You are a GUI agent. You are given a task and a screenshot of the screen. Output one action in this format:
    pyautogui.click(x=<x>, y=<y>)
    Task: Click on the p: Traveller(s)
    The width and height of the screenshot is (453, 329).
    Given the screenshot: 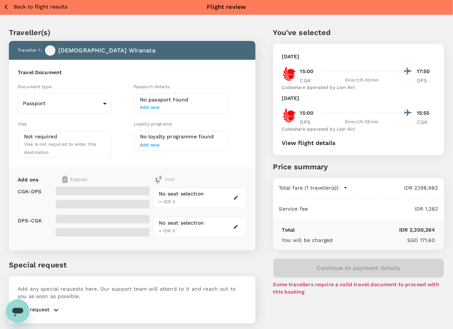 What is the action you would take?
    pyautogui.click(x=132, y=33)
    